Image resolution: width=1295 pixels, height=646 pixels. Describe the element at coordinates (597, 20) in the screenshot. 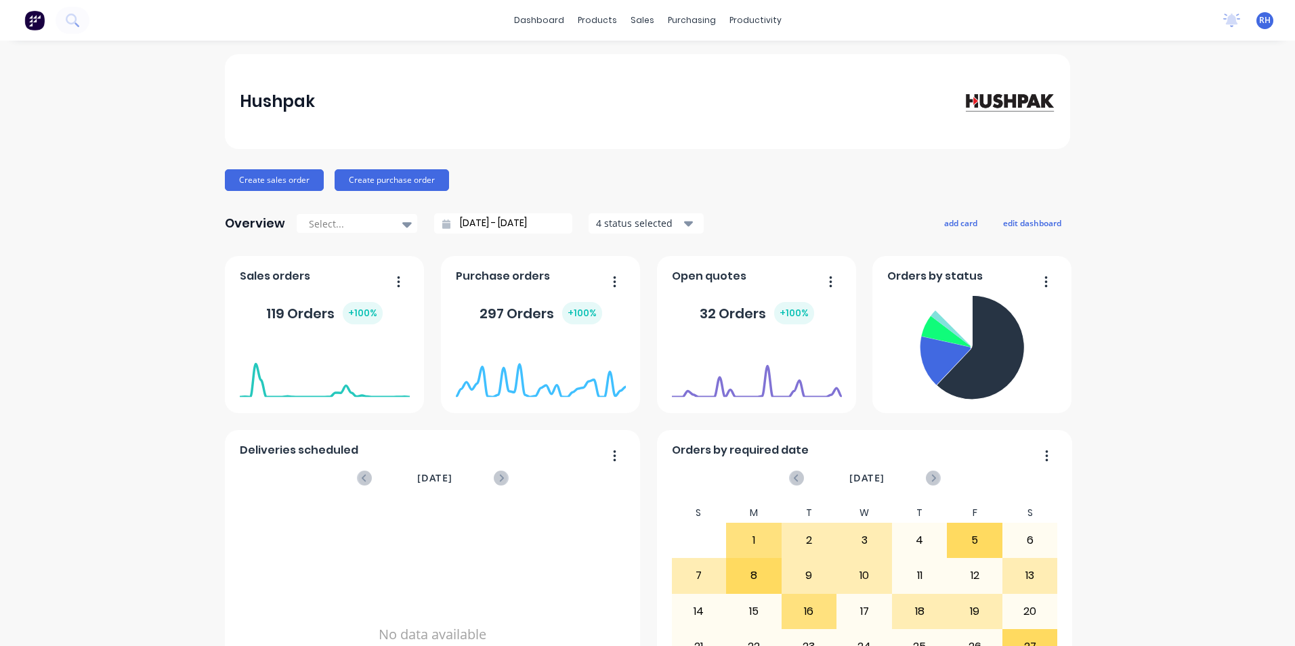

I see `div: products` at that location.